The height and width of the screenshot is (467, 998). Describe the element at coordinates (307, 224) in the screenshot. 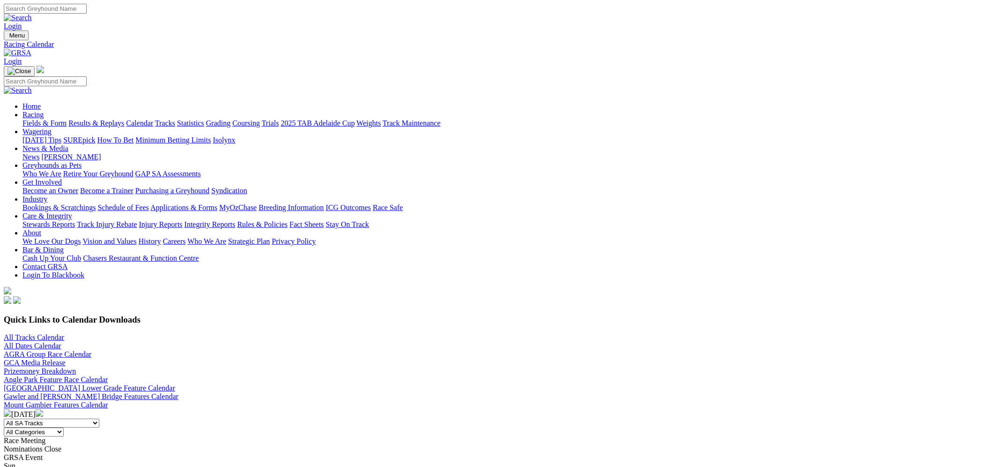

I see `a: Fact Sheets` at that location.